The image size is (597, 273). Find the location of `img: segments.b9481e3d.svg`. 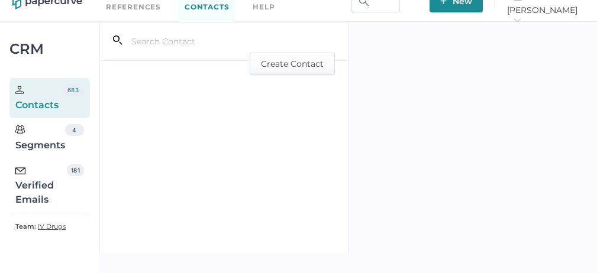

img: segments.b9481e3d.svg is located at coordinates (20, 130).